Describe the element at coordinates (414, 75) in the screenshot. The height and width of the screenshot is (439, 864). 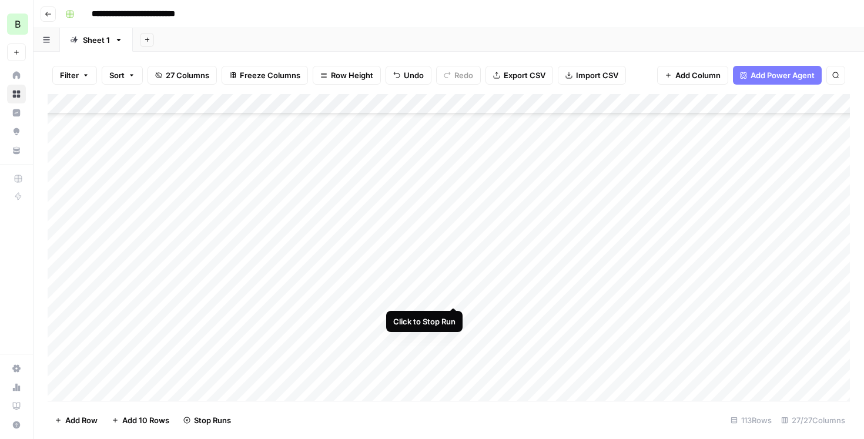
I see `span: Undo` at that location.